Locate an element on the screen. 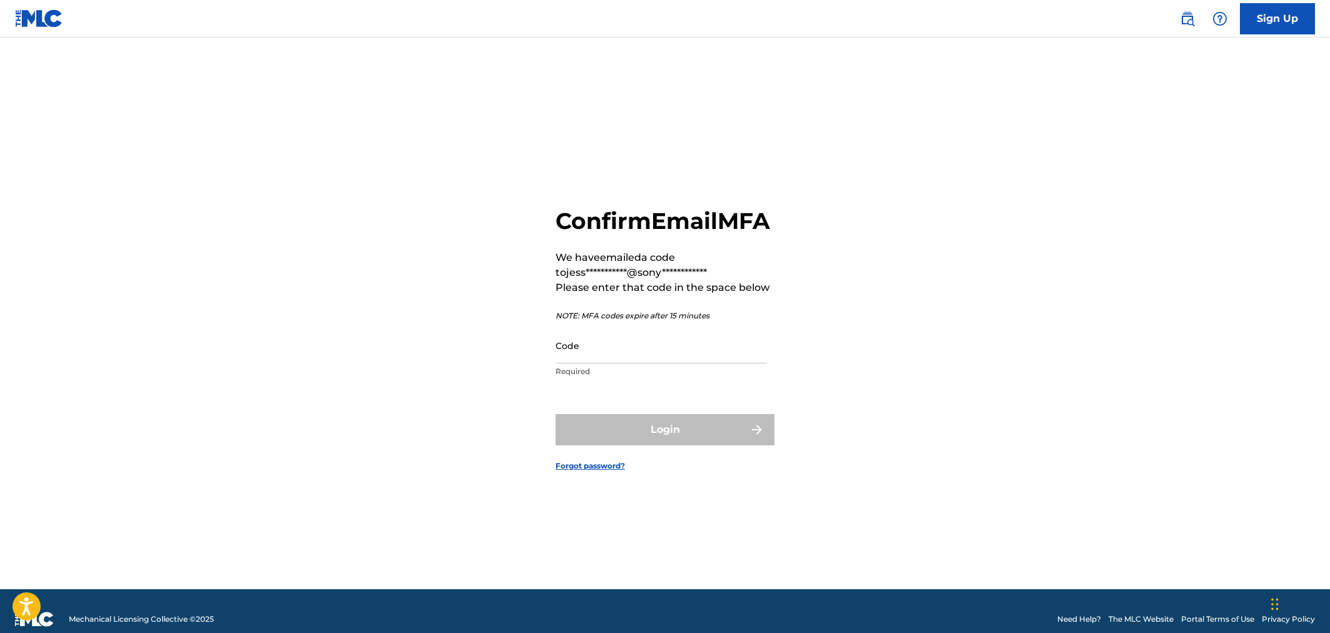 The image size is (1330, 633). a: The MLC Website is located at coordinates (1141, 619).